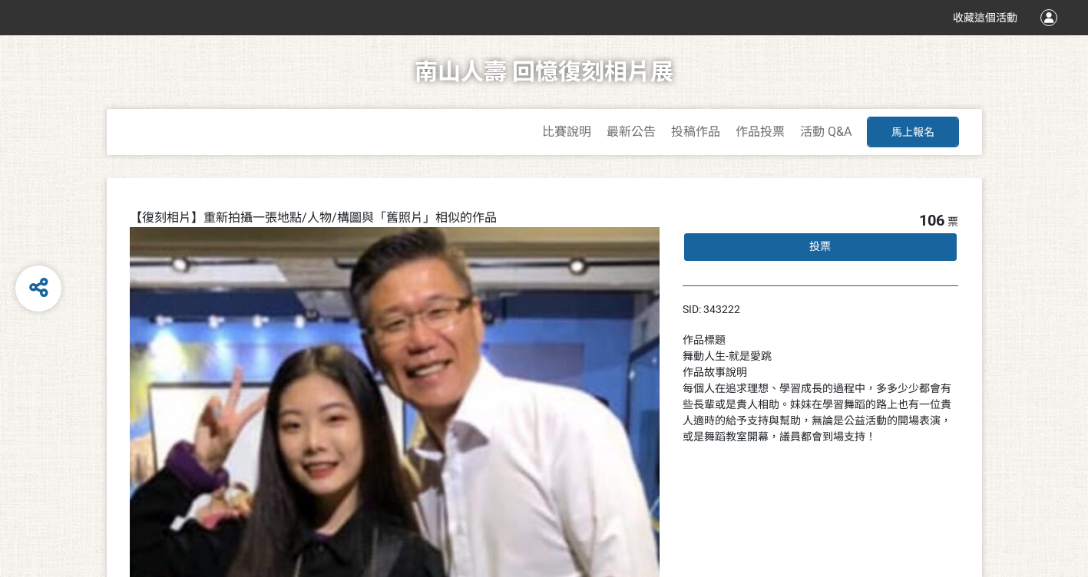 This screenshot has width=1088, height=577. What do you see at coordinates (631, 131) in the screenshot?
I see `a: 最新公告` at bounding box center [631, 131].